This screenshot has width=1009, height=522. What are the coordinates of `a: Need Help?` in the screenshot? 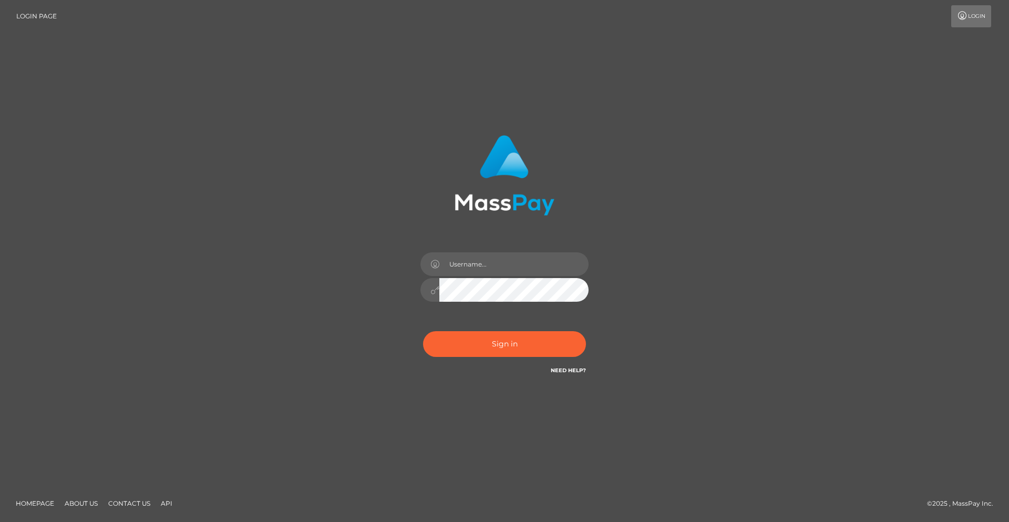 It's located at (568, 370).